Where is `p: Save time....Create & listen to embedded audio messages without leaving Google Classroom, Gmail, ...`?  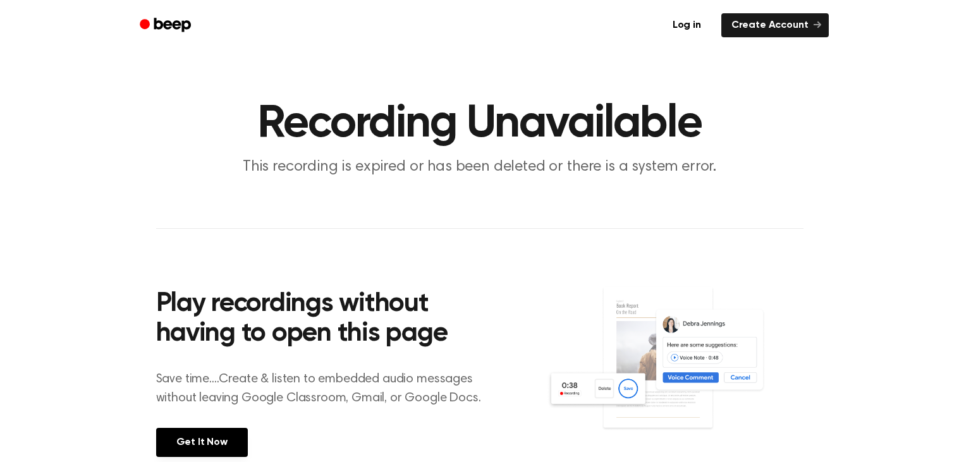
p: Save time....Create & listen to embedded audio messages without leaving Google Classroom, Gmail, ... is located at coordinates (326, 389).